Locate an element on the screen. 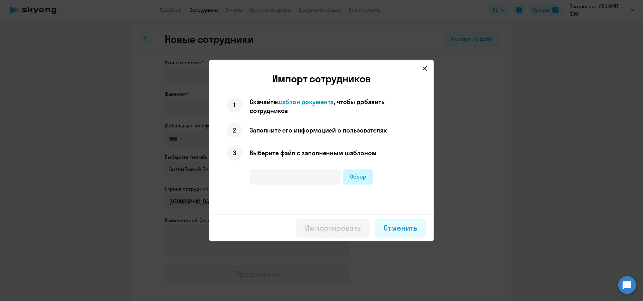 The height and width of the screenshot is (301, 643). div: Отменить is located at coordinates (400, 228).